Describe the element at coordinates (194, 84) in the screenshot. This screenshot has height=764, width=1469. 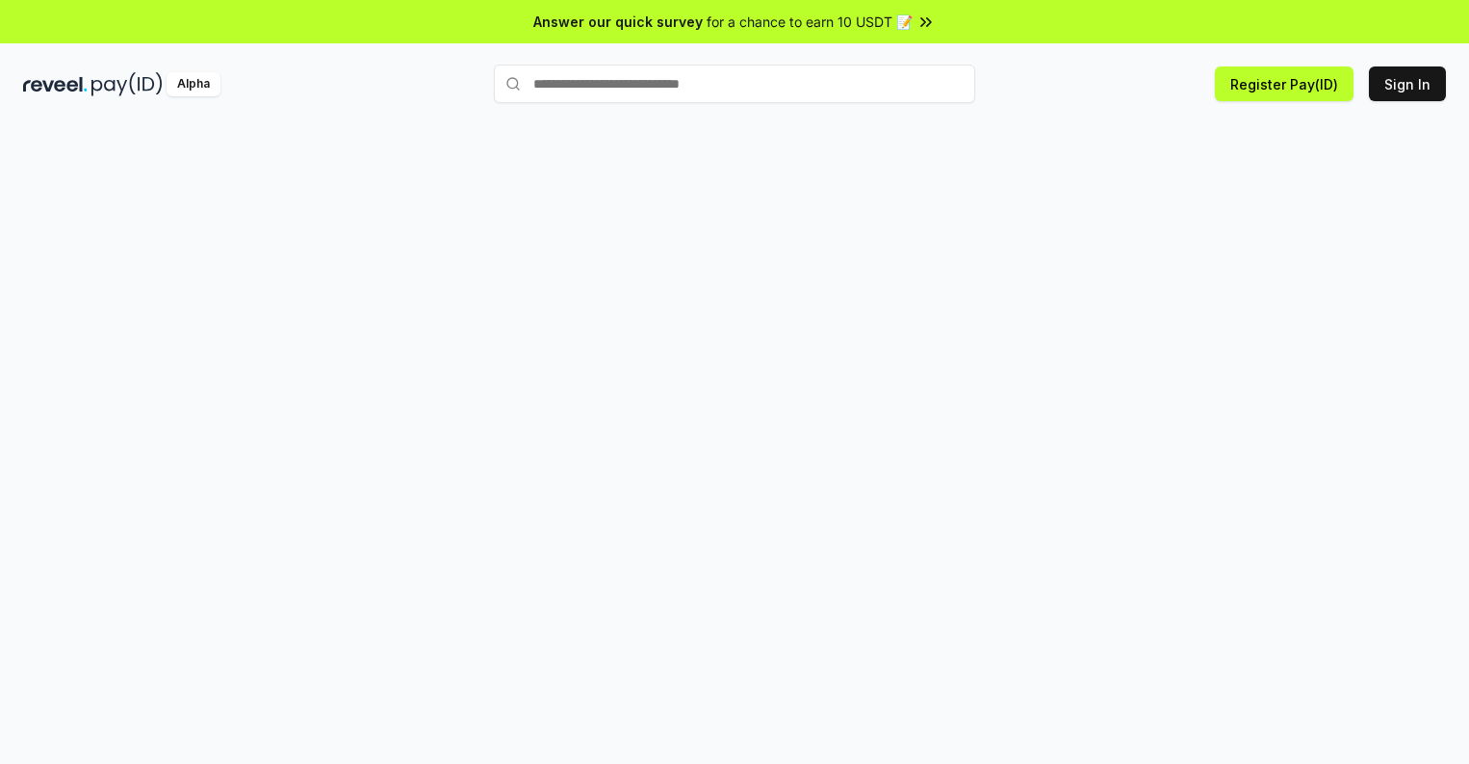
I see `div: Alpha` at that location.